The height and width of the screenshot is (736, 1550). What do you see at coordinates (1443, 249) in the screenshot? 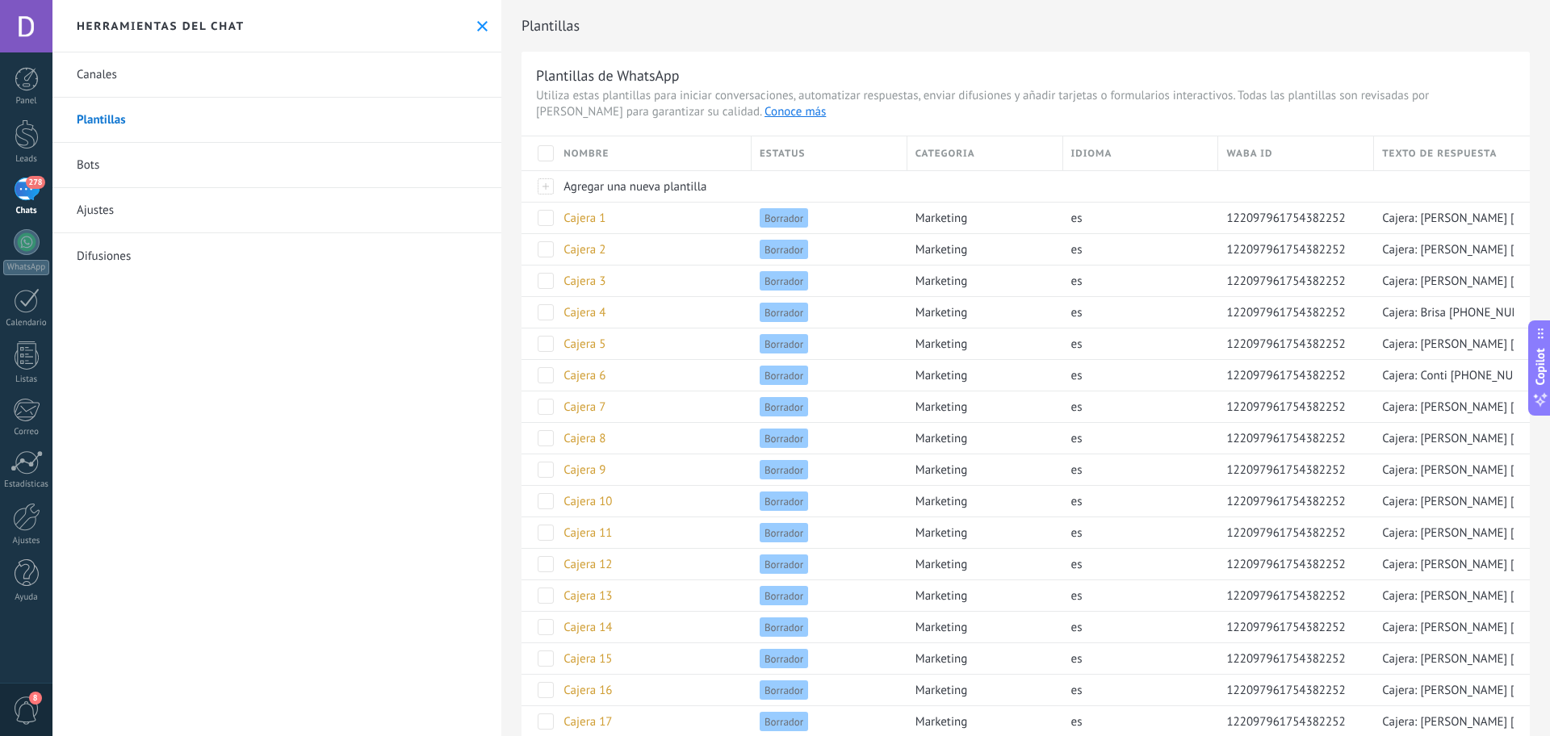
I see `div: Cajera: Daniela +5491124755187` at bounding box center [1443, 249].